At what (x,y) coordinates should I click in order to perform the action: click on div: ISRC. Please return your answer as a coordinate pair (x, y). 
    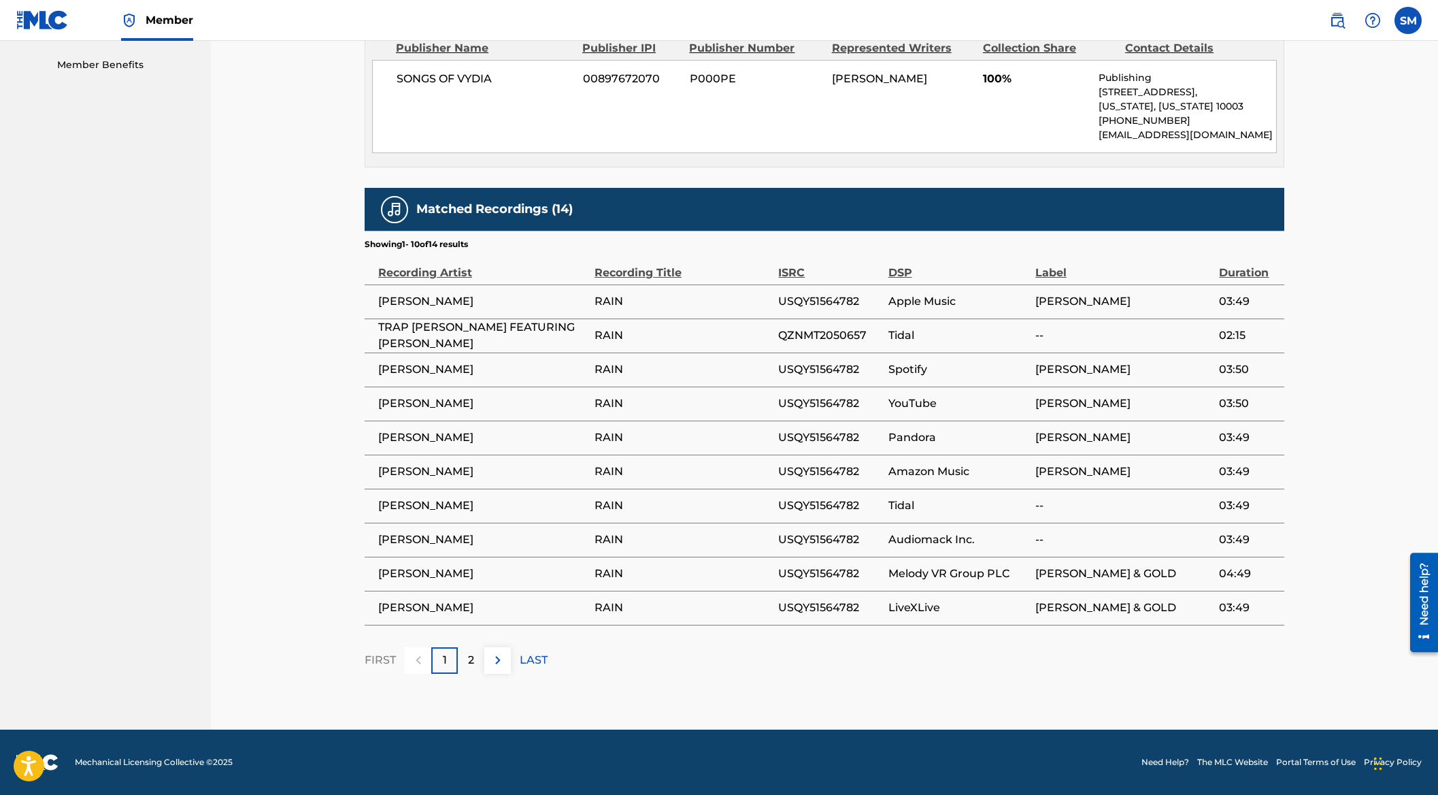
    Looking at the image, I should click on (829, 265).